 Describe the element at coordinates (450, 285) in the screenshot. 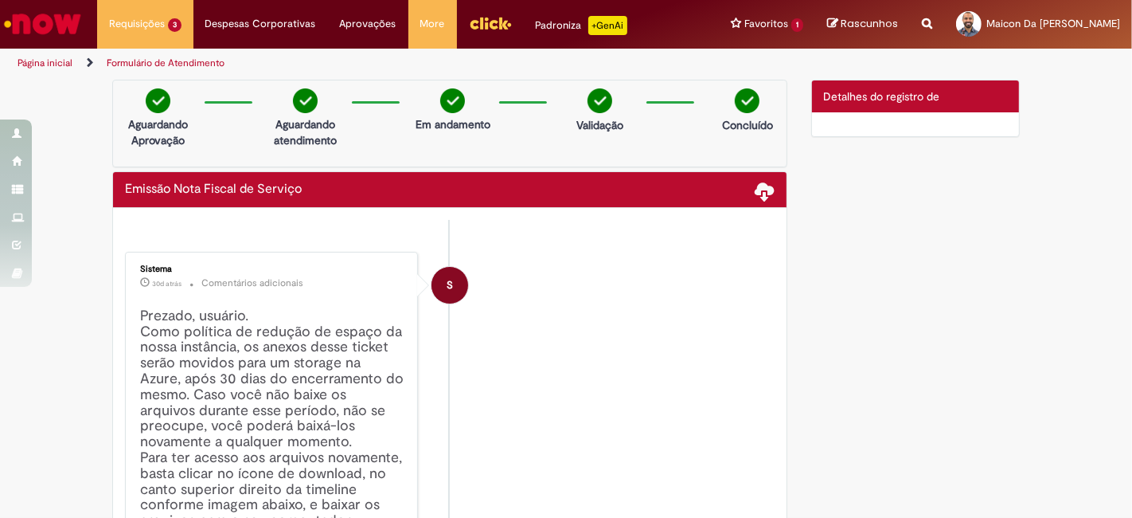

I see `span: S` at that location.